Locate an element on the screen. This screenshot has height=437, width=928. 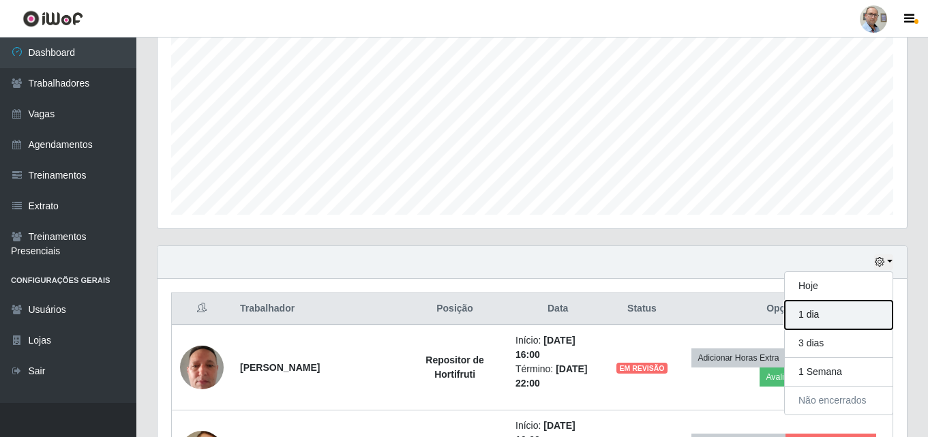
th: Opções is located at coordinates (784, 309).